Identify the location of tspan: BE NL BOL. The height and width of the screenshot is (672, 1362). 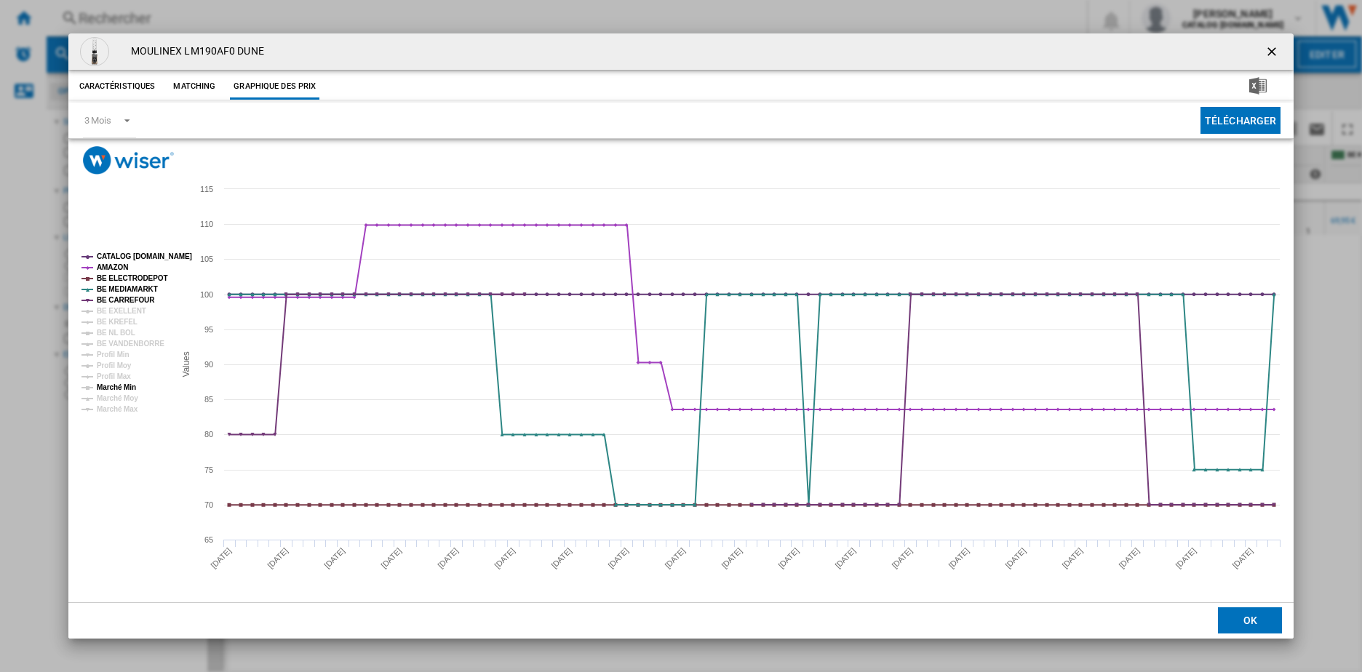
(116, 332).